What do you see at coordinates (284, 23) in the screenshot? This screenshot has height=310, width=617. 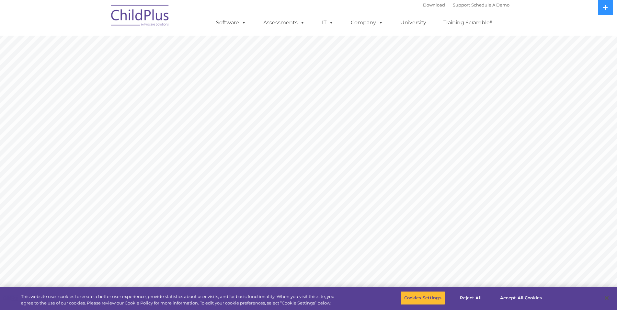 I see `a: Assessments` at bounding box center [284, 23].